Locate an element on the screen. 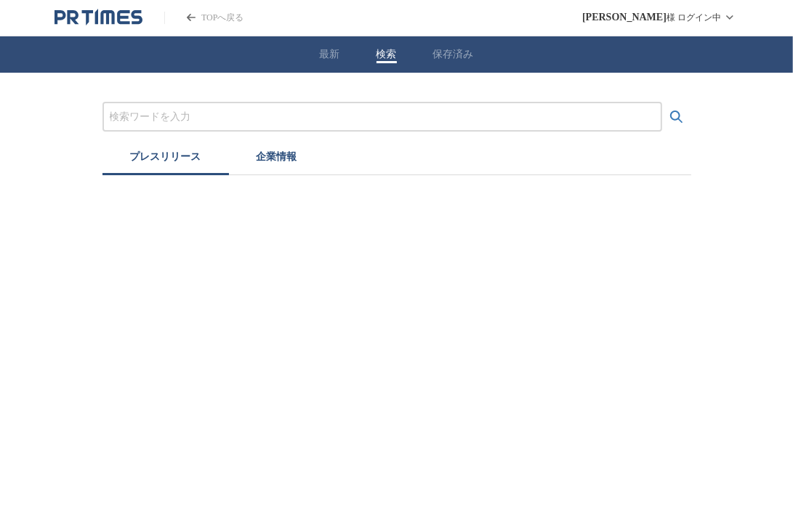  button: プレスリリース is located at coordinates (166, 159).